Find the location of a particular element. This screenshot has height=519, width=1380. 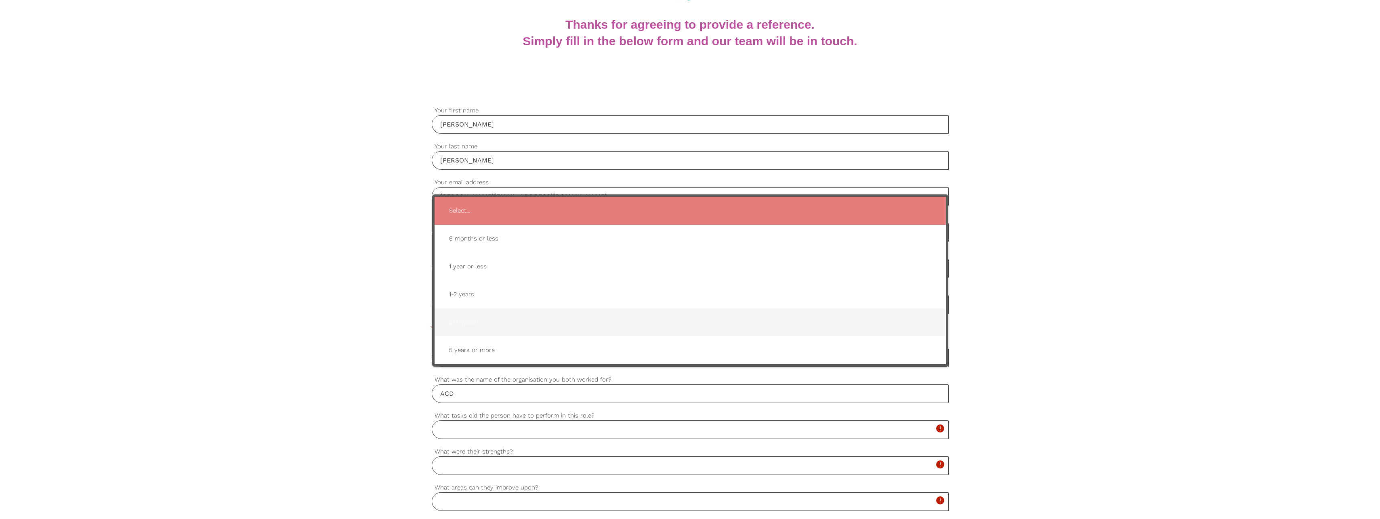

span: 1 year or less is located at coordinates (690, 266).